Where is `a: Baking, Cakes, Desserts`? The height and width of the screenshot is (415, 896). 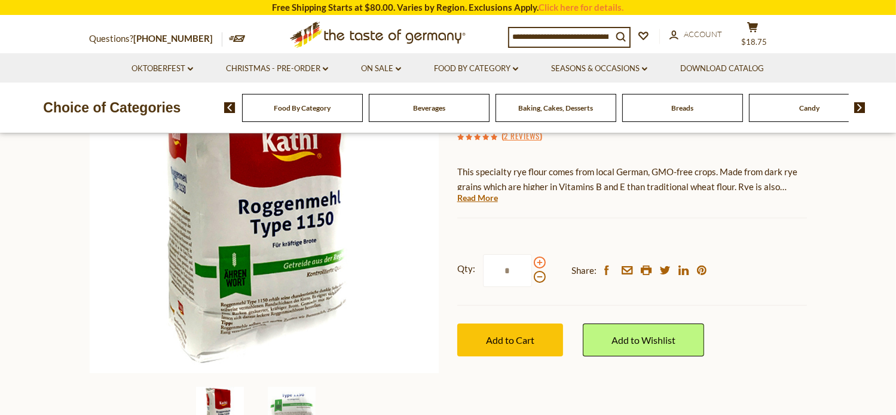
a: Baking, Cakes, Desserts is located at coordinates (555, 108).